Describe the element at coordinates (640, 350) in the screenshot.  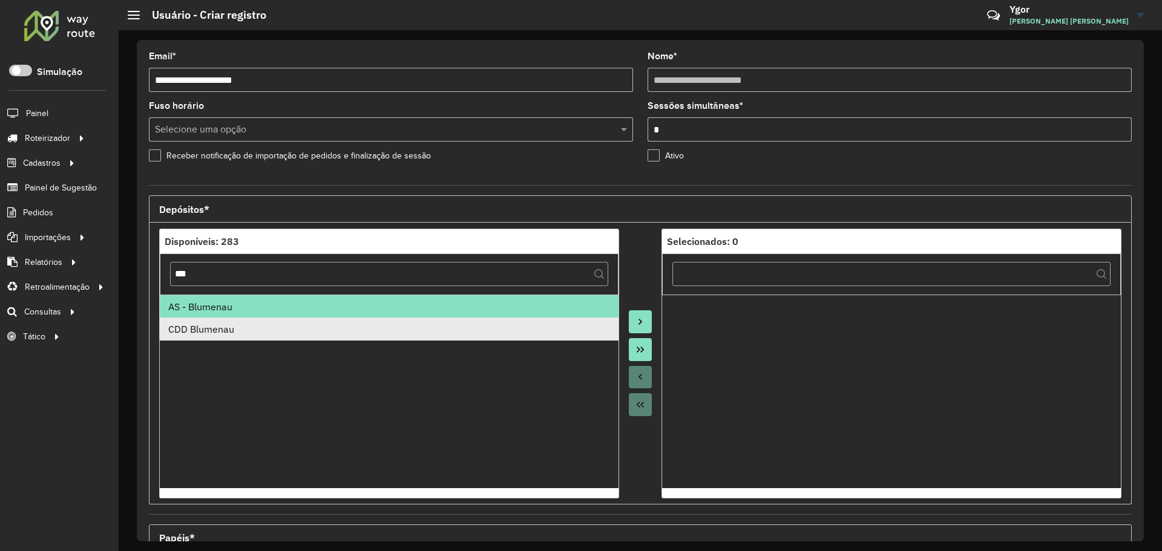
I see `button: Move All to Target` at that location.